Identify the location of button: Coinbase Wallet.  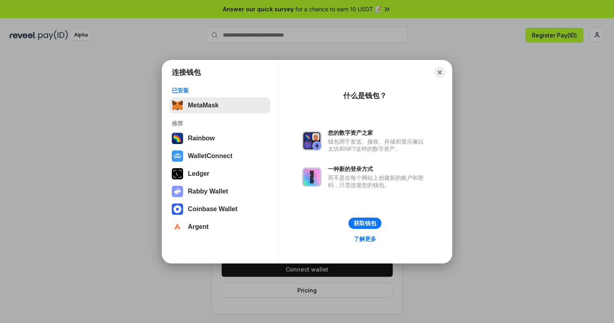
(220, 209).